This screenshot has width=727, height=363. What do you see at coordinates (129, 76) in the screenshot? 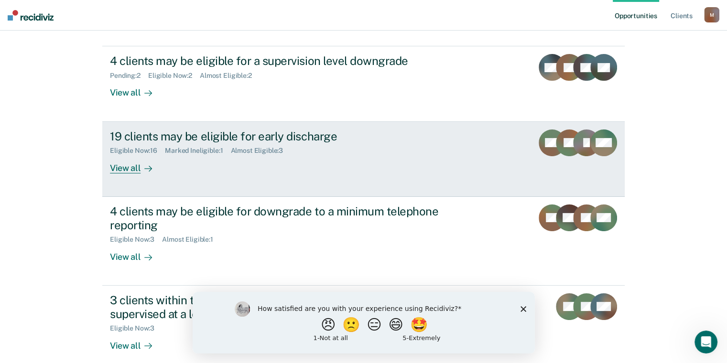
I see `div: Pending : 2` at bounding box center [129, 76].